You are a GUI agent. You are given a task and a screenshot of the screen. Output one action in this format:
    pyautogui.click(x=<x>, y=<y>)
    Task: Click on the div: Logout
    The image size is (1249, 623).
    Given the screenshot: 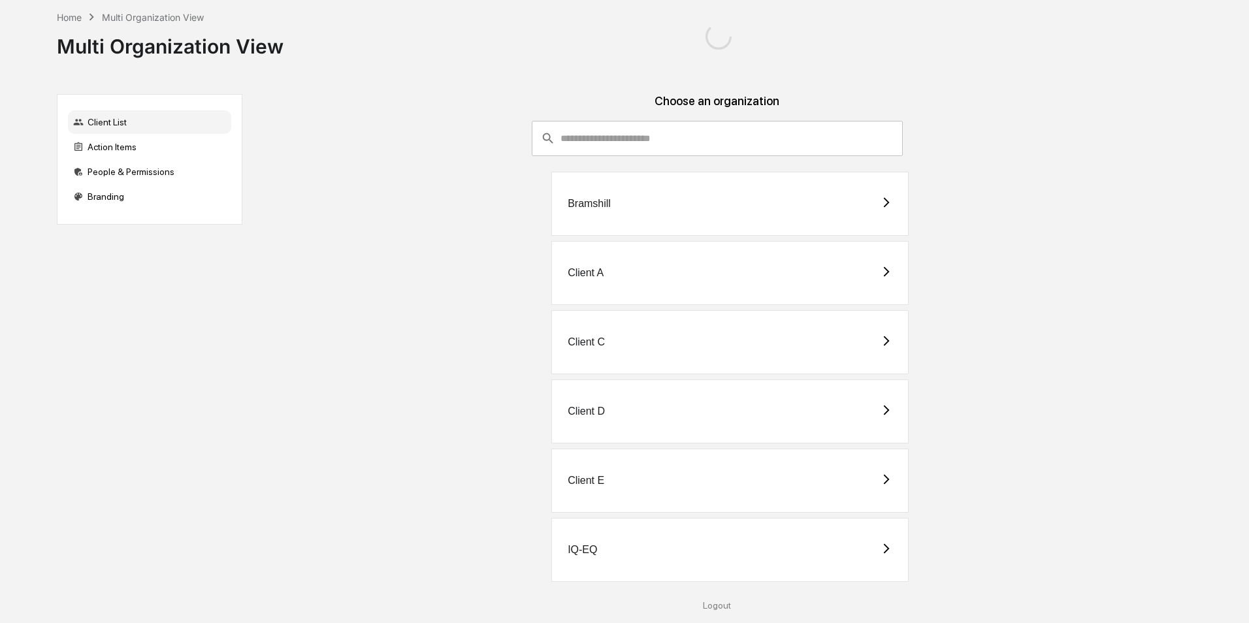 What is the action you would take?
    pyautogui.click(x=717, y=606)
    